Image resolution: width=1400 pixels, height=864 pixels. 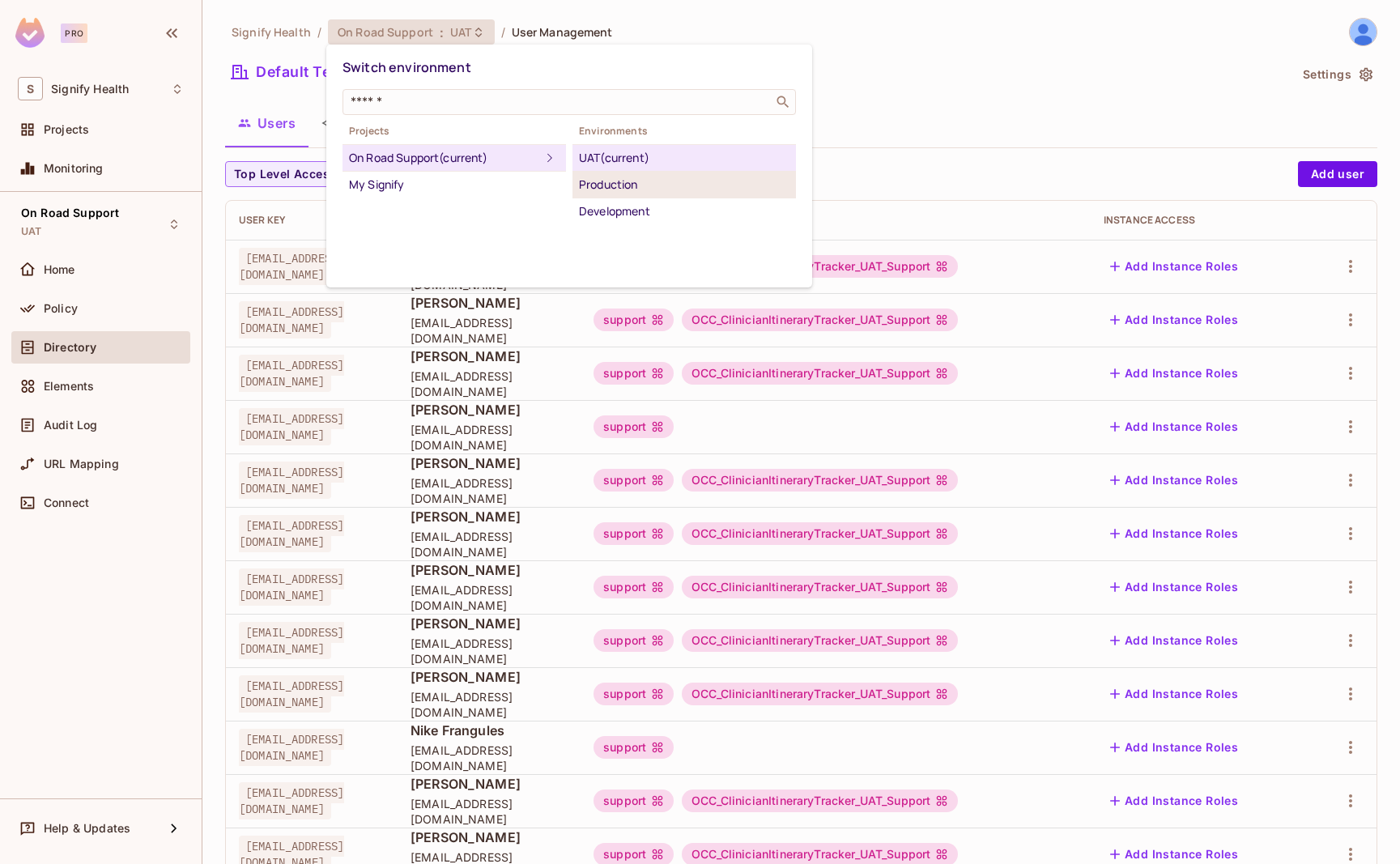 What do you see at coordinates (445, 158) in the screenshot?
I see `div: On Road Support (current)` at bounding box center [445, 158].